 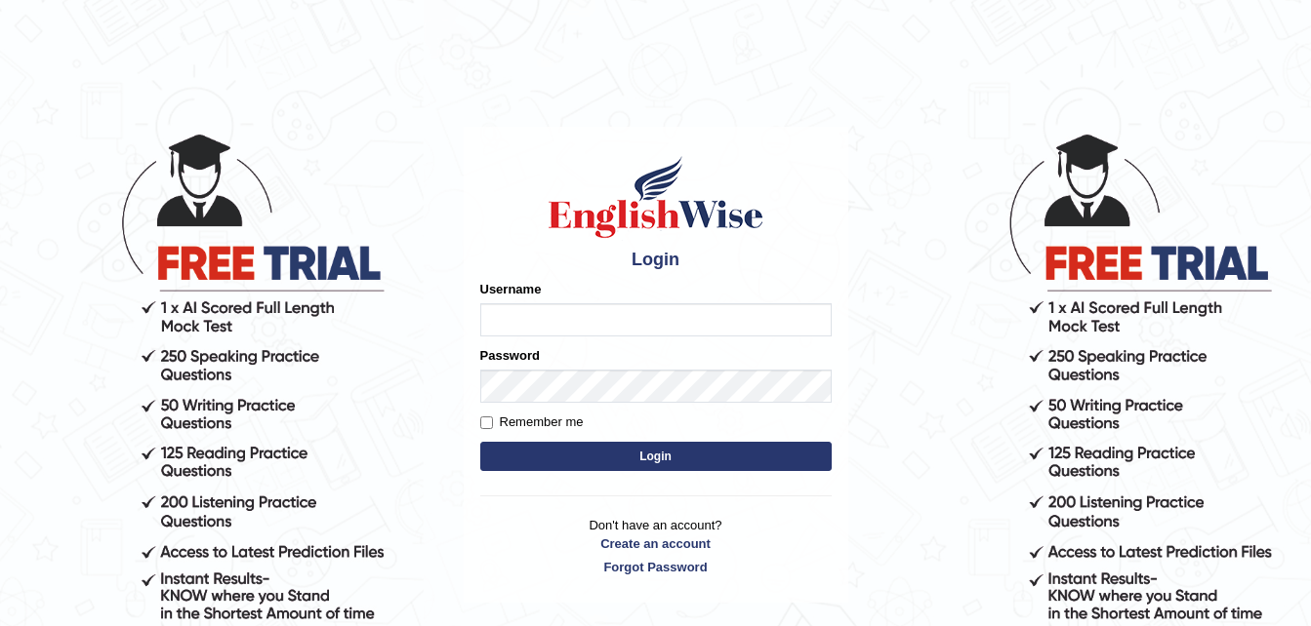 What do you see at coordinates (510, 289) in the screenshot?
I see `label: Username` at bounding box center [510, 289].